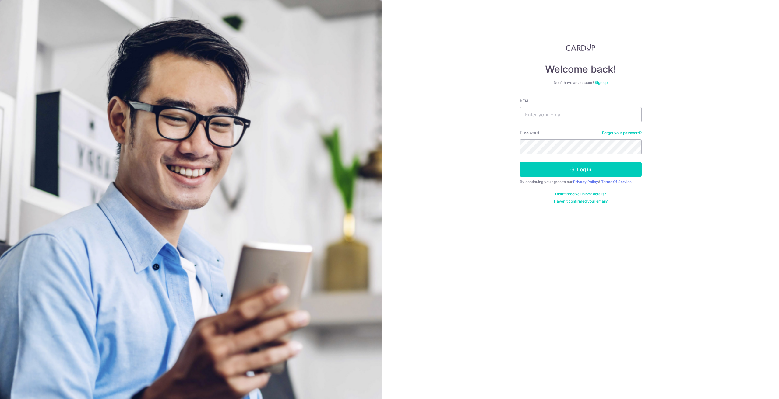 The height and width of the screenshot is (399, 779). I want to click on label: Email, so click(525, 100).